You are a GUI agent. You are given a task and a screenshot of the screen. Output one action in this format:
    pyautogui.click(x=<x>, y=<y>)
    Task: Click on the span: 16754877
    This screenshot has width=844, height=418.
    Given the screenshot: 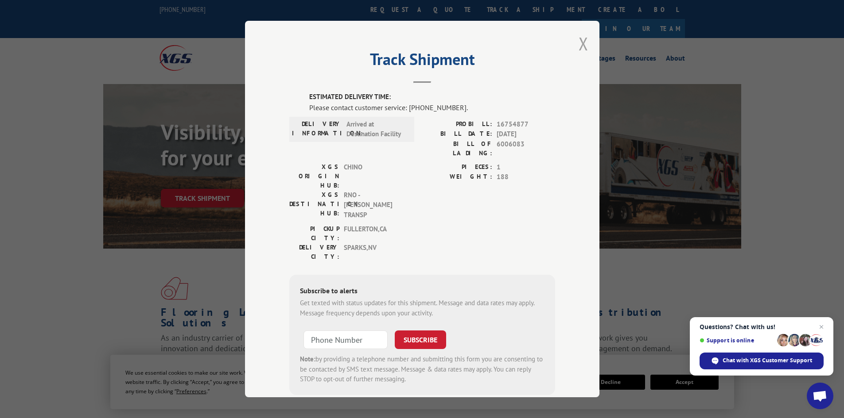 What is the action you would take?
    pyautogui.click(x=526, y=124)
    